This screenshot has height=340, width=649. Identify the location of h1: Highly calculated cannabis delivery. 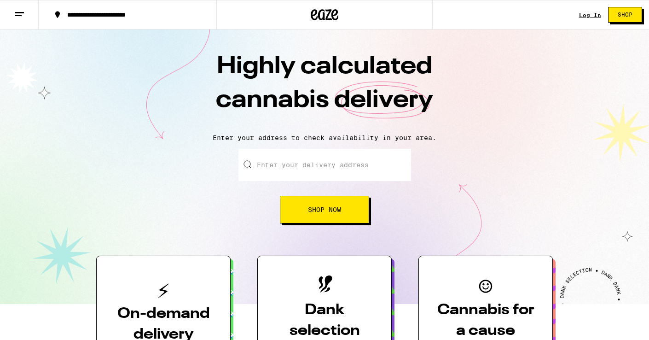
(324, 88).